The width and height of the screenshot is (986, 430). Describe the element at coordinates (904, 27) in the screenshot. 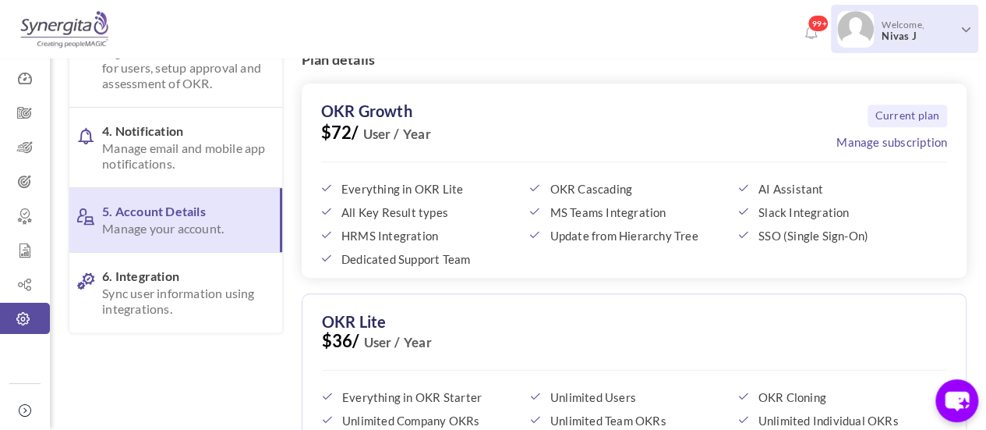

I see `a: Photo Welcome,Nivas J` at that location.